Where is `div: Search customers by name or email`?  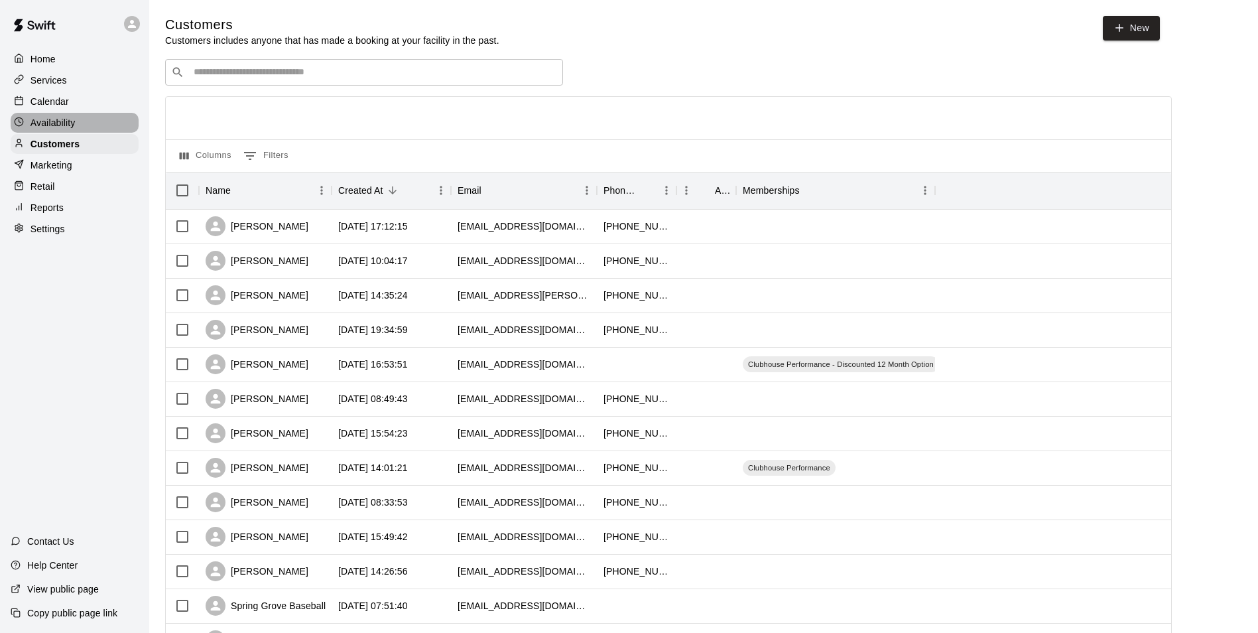 div: Search customers by name or email is located at coordinates (364, 72).